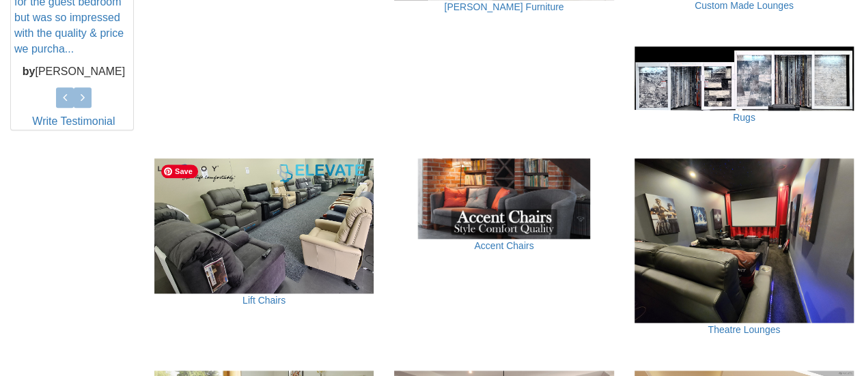 The image size is (864, 376). Describe the element at coordinates (504, 199) in the screenshot. I see `img: Accent Chairs` at that location.